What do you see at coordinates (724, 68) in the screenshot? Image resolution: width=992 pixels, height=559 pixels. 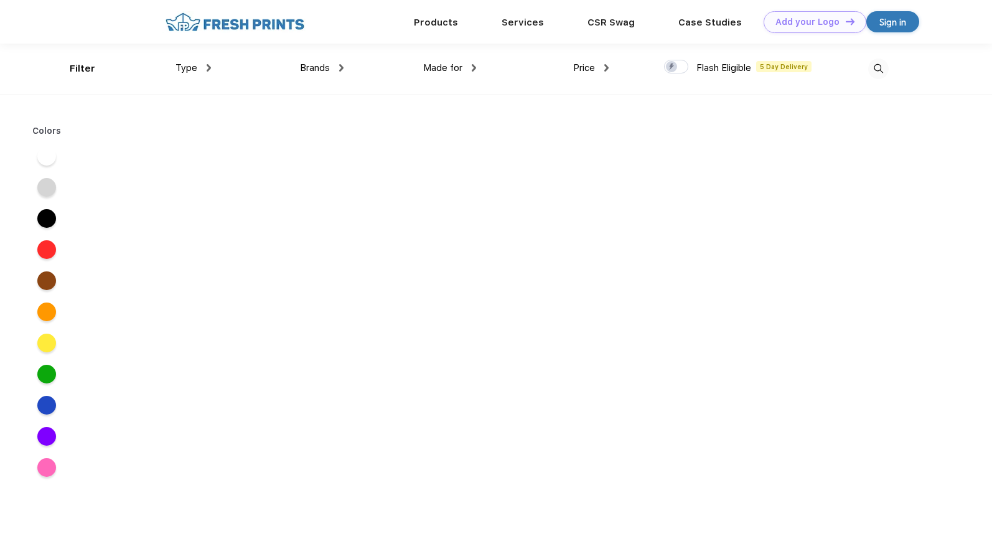 I see `span: Flash Eligible` at bounding box center [724, 68].